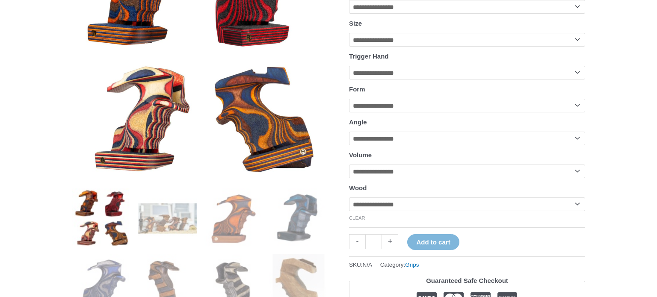 This screenshot has width=657, height=297. I want to click on input: Product quantity, so click(373, 242).